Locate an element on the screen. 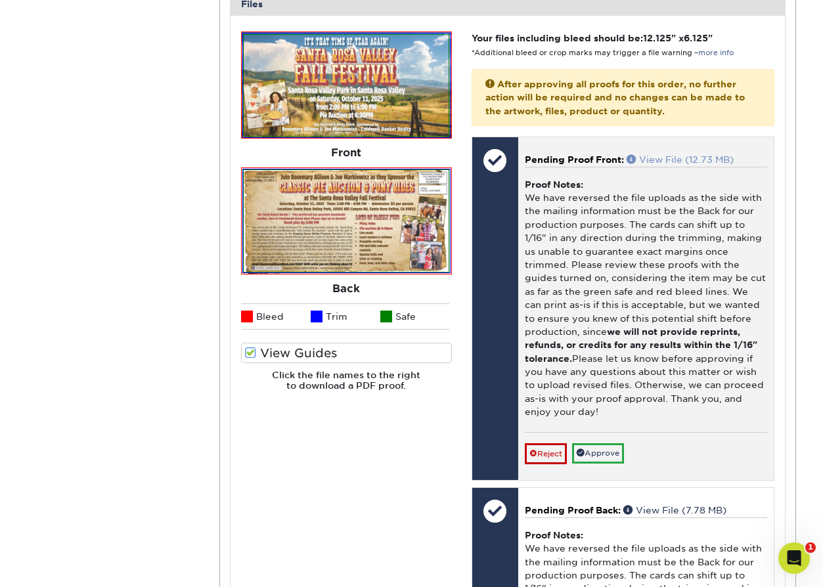 The width and height of the screenshot is (823, 587). a: View File (12.73 MB) is located at coordinates (680, 160).